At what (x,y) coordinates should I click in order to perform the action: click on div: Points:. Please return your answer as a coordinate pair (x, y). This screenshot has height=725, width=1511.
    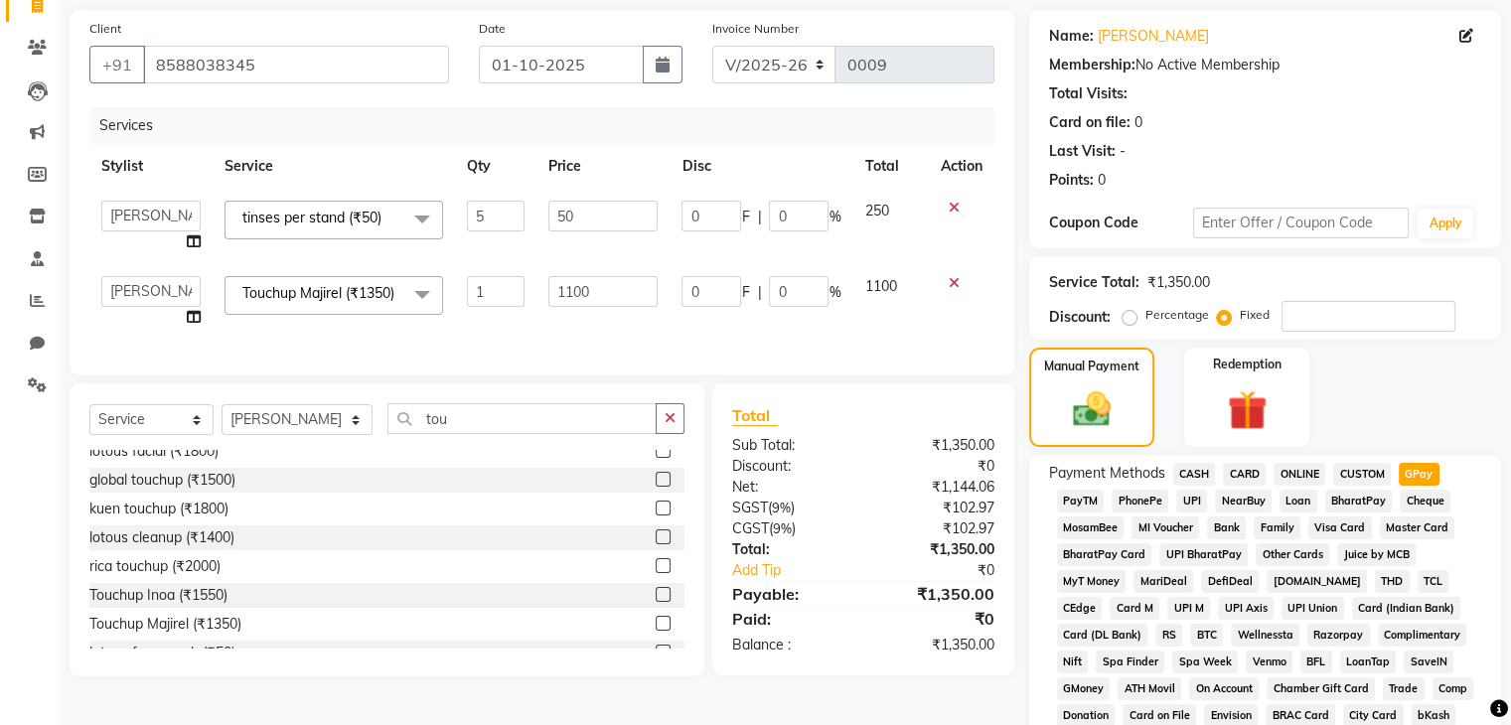
    Looking at the image, I should click on (1071, 180).